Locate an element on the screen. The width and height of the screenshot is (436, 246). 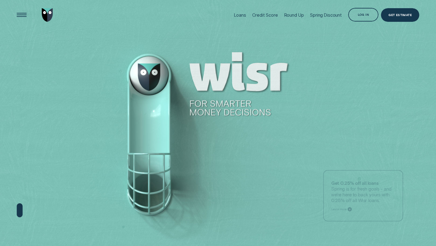
a: Get 0.25% off all loansSpring is for fresh goals - and we’re here to back yours with 0.25% off al... is located at coordinates (363, 196).